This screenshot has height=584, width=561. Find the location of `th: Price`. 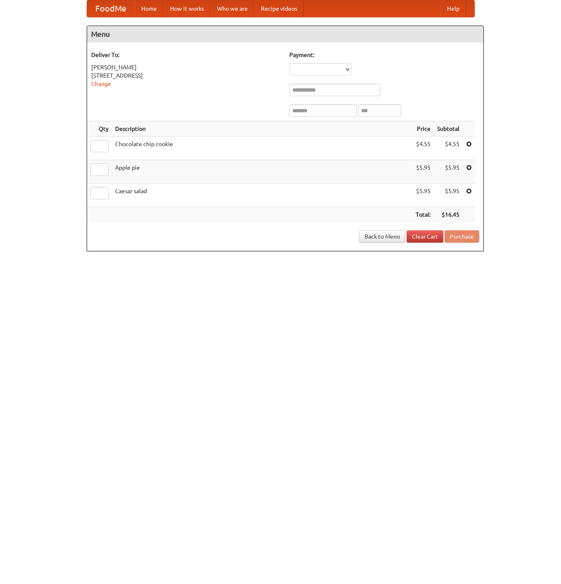

th: Price is located at coordinates (423, 129).